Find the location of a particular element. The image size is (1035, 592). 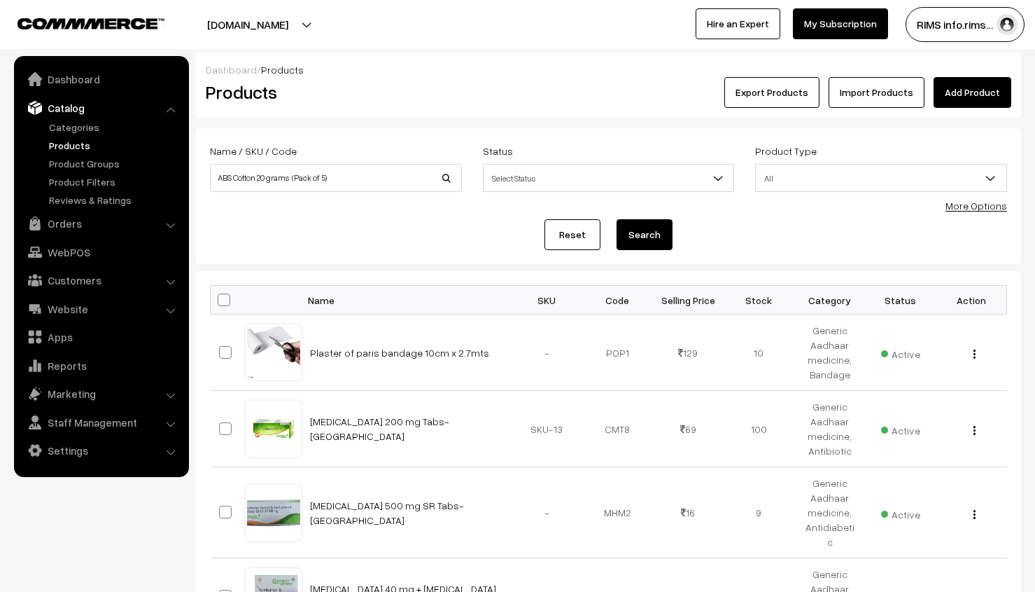

td: SKU-13 is located at coordinates (547, 428).